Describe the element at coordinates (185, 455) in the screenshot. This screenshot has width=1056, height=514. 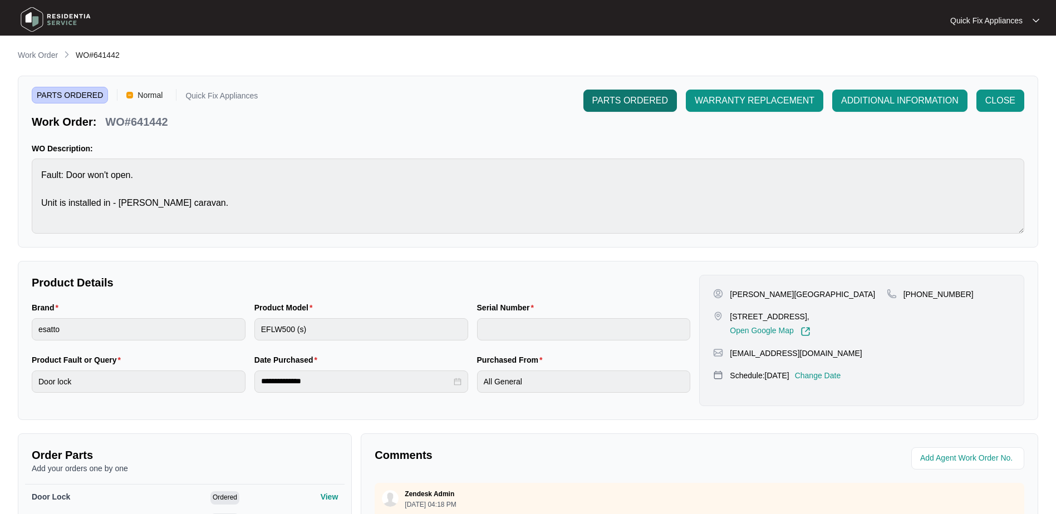
I see `p: Order Parts` at that location.